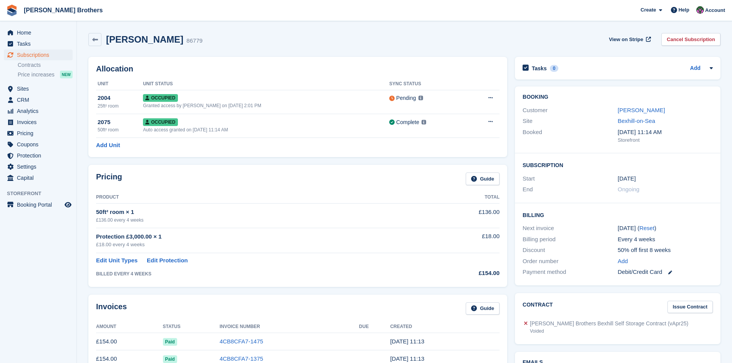 The height and width of the screenshot is (363, 732). What do you see at coordinates (160, 98) in the screenshot?
I see `span: Occupied` at bounding box center [160, 98].